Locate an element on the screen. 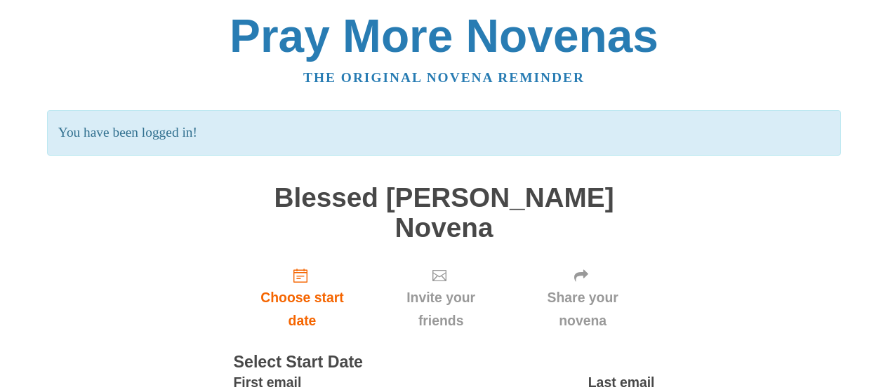 The image size is (888, 392). p: You have been logged in! is located at coordinates (444, 133).